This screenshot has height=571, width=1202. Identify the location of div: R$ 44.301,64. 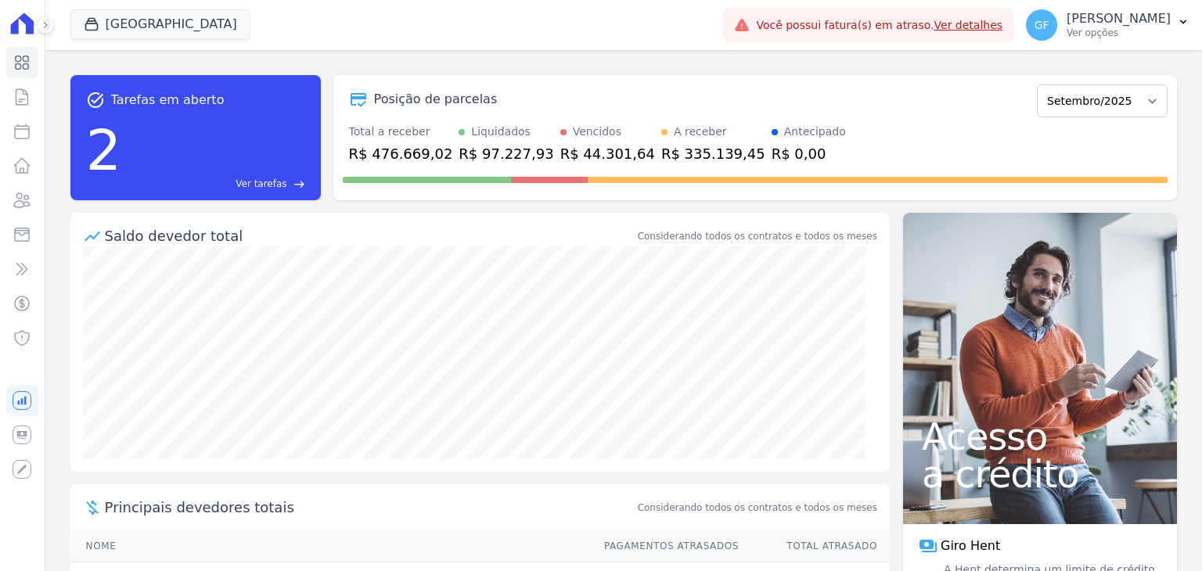
(607, 153).